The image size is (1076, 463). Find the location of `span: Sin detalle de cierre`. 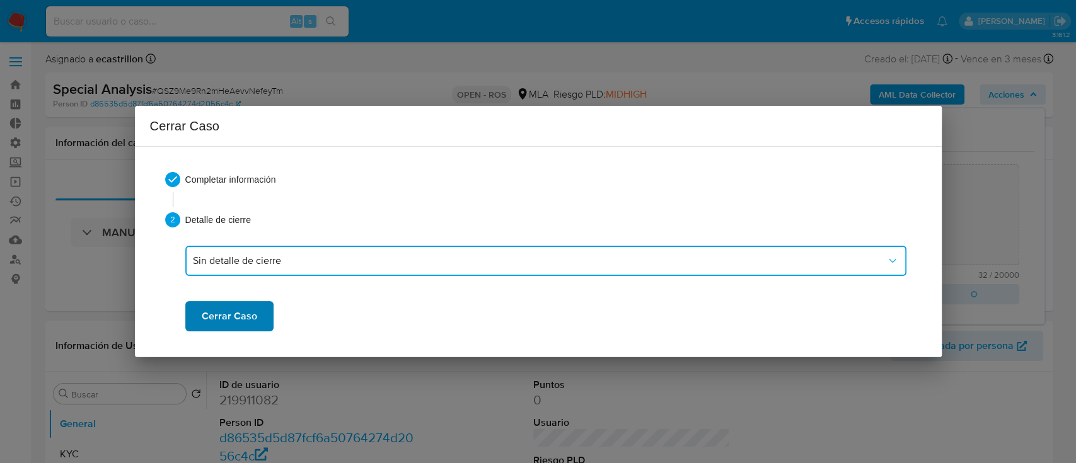

span: Sin detalle de cierre is located at coordinates (539, 261).